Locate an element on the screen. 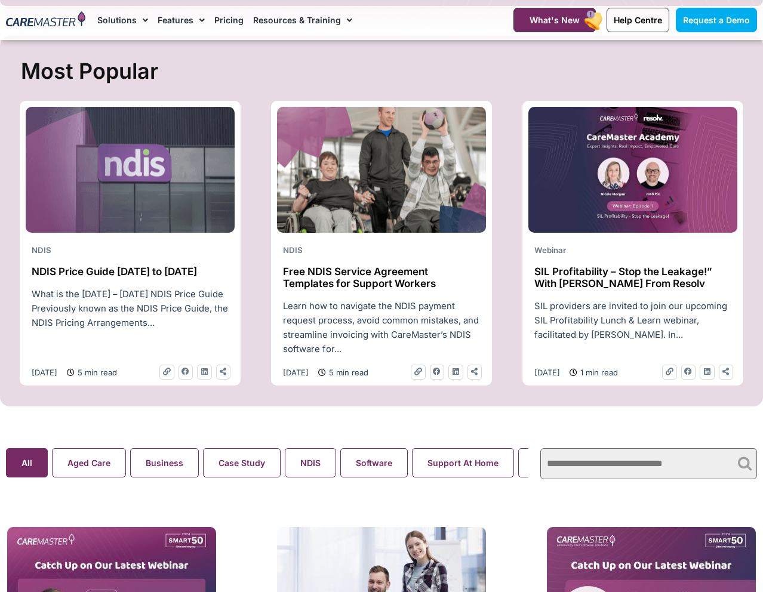 This screenshot has width=763, height=592. a: What's New is located at coordinates (554, 20).